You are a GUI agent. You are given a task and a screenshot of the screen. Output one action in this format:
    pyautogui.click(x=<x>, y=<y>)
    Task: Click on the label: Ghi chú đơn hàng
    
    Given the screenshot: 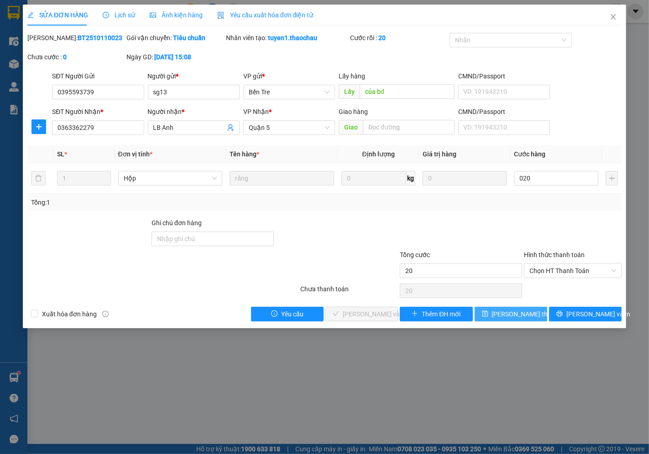 What is the action you would take?
    pyautogui.click(x=177, y=223)
    